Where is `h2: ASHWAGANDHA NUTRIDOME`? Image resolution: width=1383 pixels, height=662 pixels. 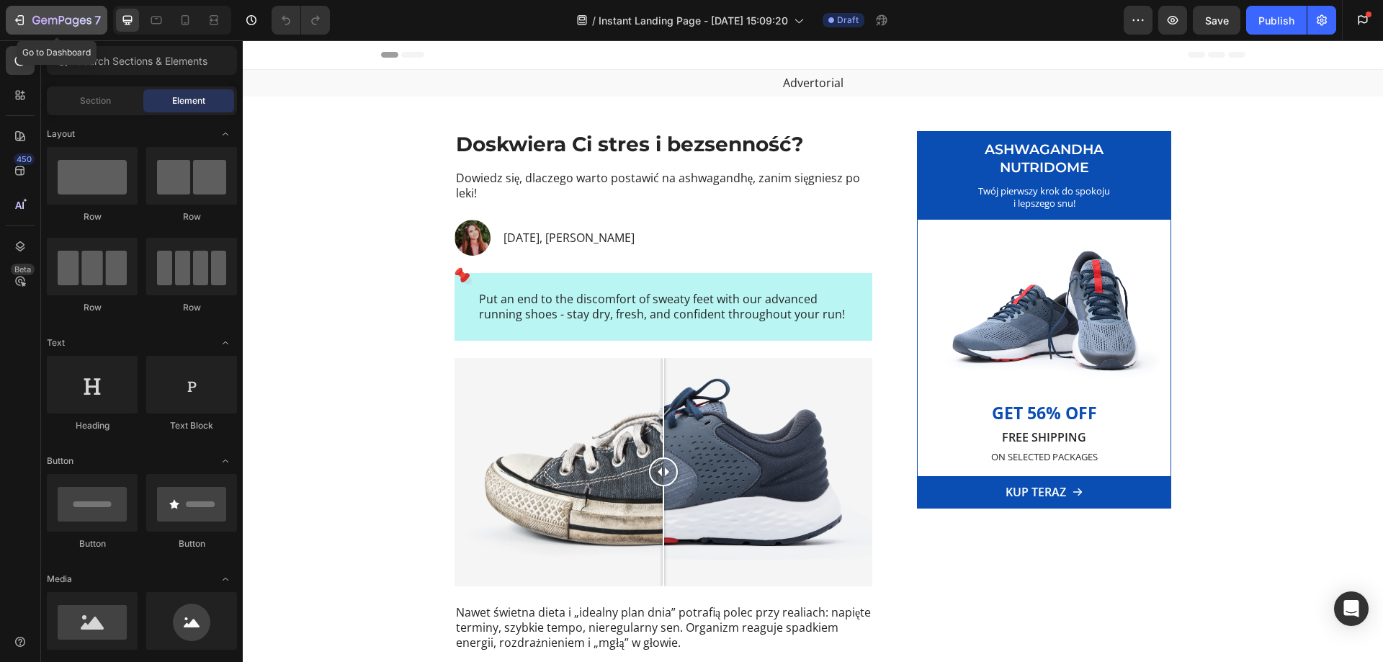
h2: ASHWAGANDHA NUTRIDOME is located at coordinates (801, 118).